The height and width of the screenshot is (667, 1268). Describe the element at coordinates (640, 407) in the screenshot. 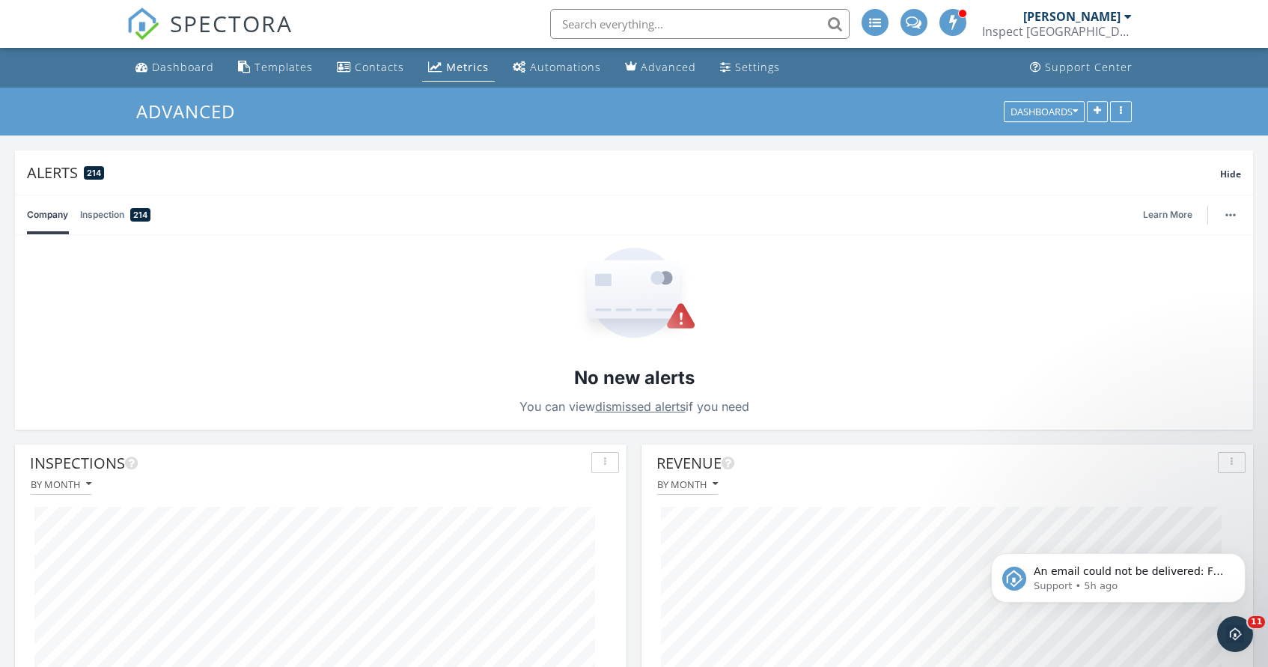

I see `a: dismissed alerts` at that location.